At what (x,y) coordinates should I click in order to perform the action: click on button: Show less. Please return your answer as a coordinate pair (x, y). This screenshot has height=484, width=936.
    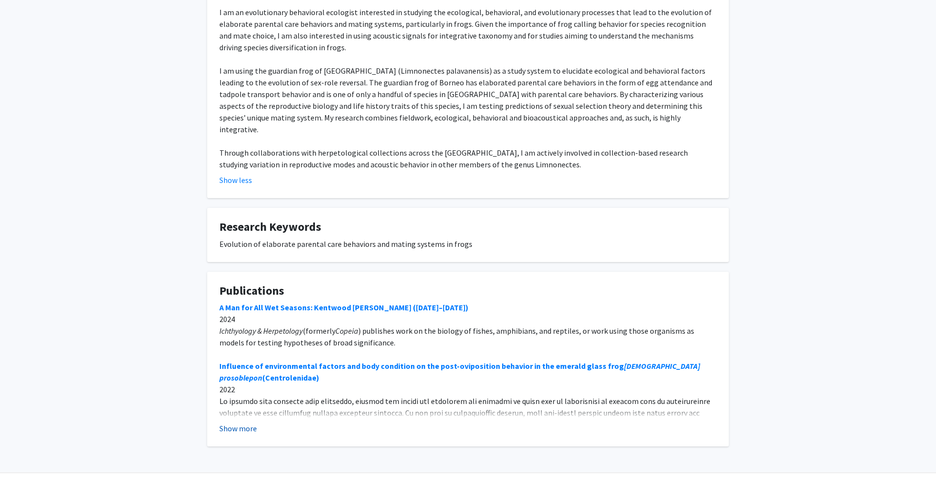
    Looking at the image, I should click on (235, 180).